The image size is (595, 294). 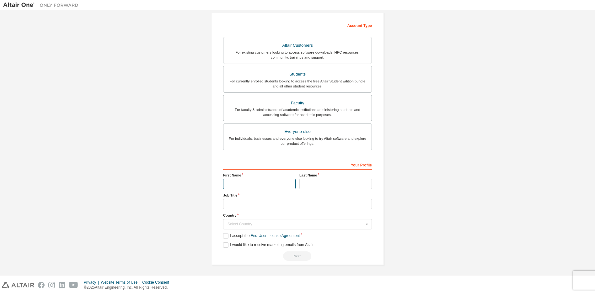 I want to click on a: End-User License Agreement, so click(x=275, y=236).